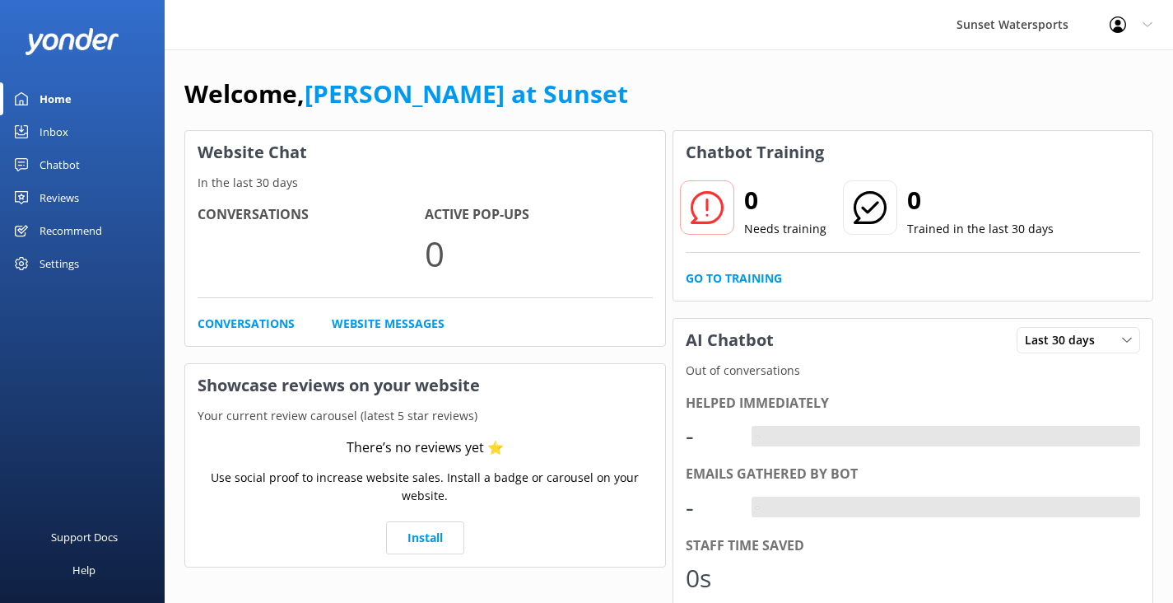 Image resolution: width=1173 pixels, height=603 pixels. What do you see at coordinates (54, 132) in the screenshot?
I see `div: Inbox` at bounding box center [54, 132].